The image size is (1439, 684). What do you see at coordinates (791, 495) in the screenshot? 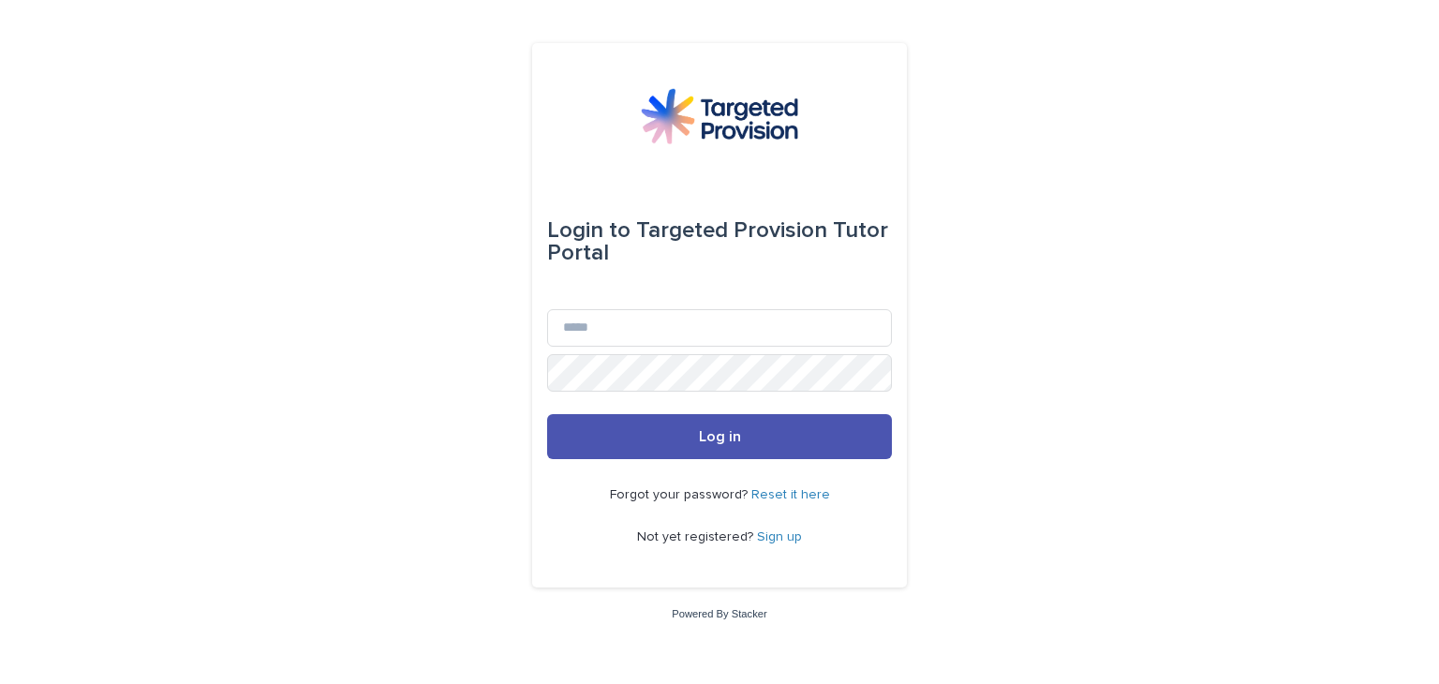
I see `a: Reset it here` at bounding box center [791, 495].